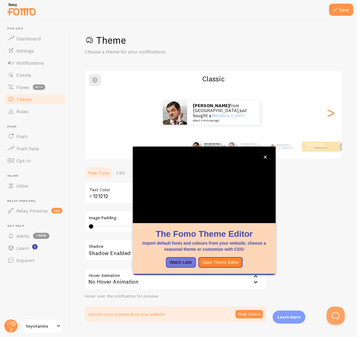 The image size is (357, 337). I want to click on p: Learn more, so click(289, 317).